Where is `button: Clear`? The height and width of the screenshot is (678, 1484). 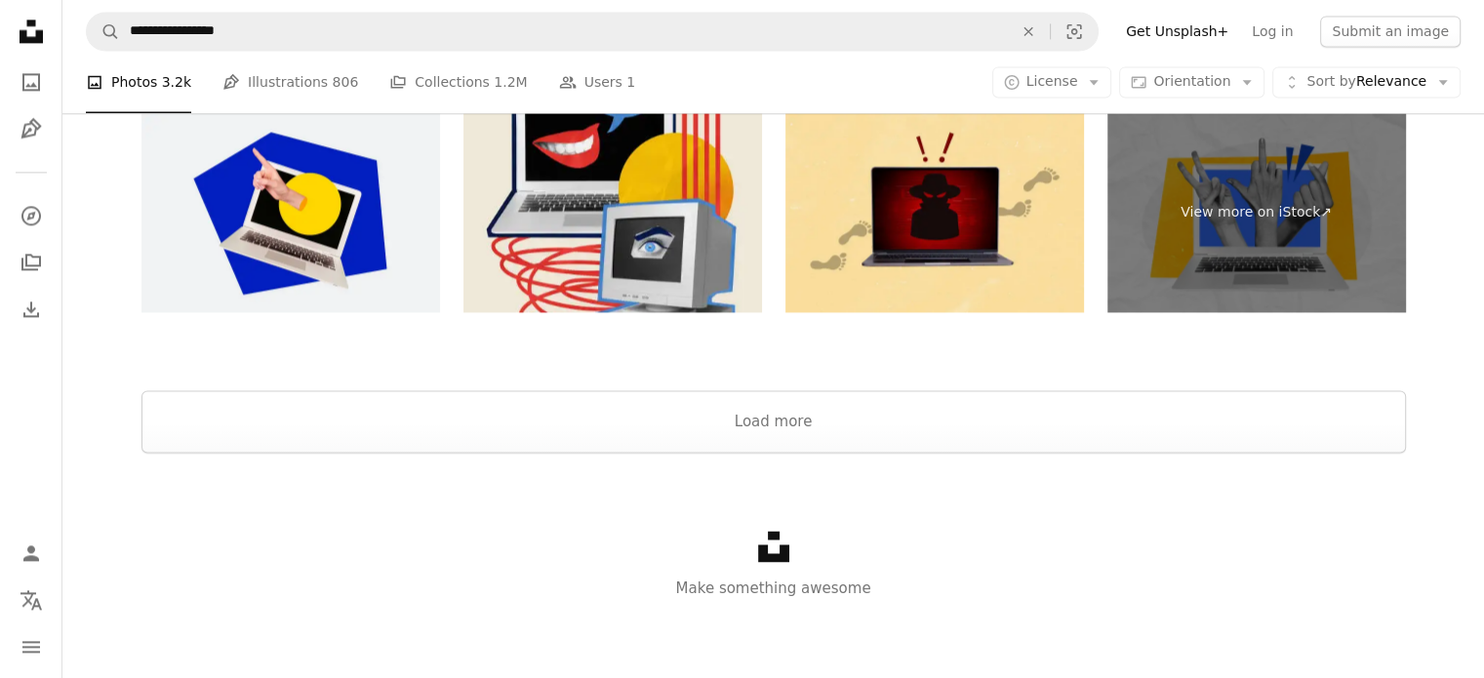
button: Clear is located at coordinates (1029, 31).